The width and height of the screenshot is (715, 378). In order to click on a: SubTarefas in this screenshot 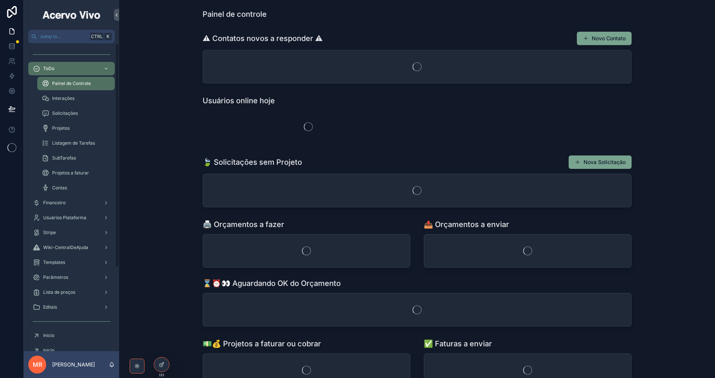, I will do `click(76, 158)`.